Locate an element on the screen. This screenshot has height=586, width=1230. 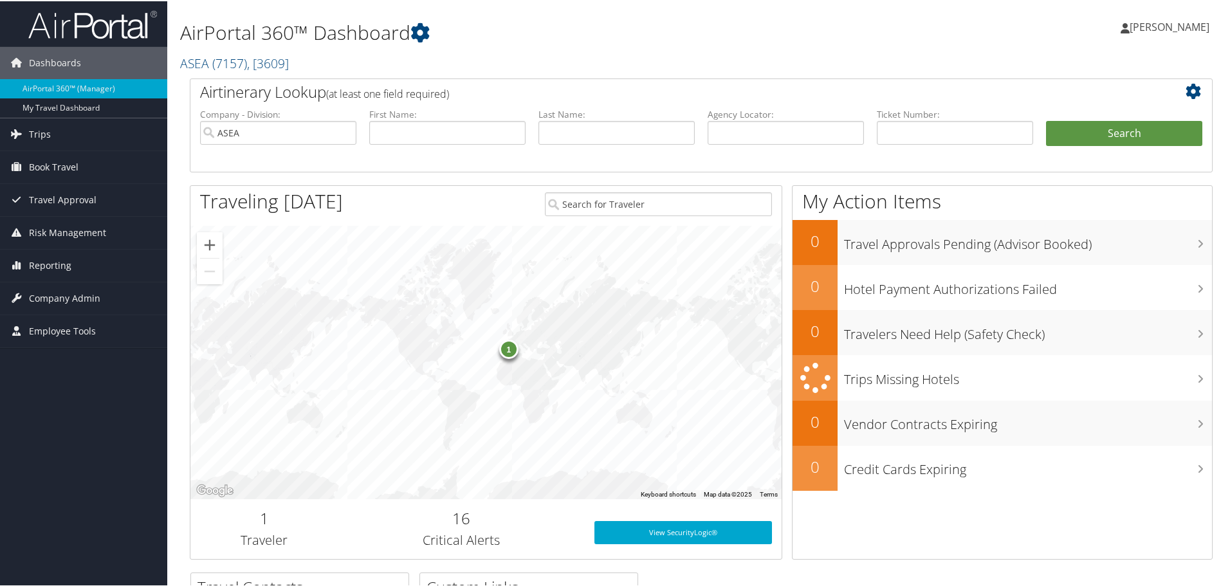
span: Map data ©2025 is located at coordinates (728, 493).